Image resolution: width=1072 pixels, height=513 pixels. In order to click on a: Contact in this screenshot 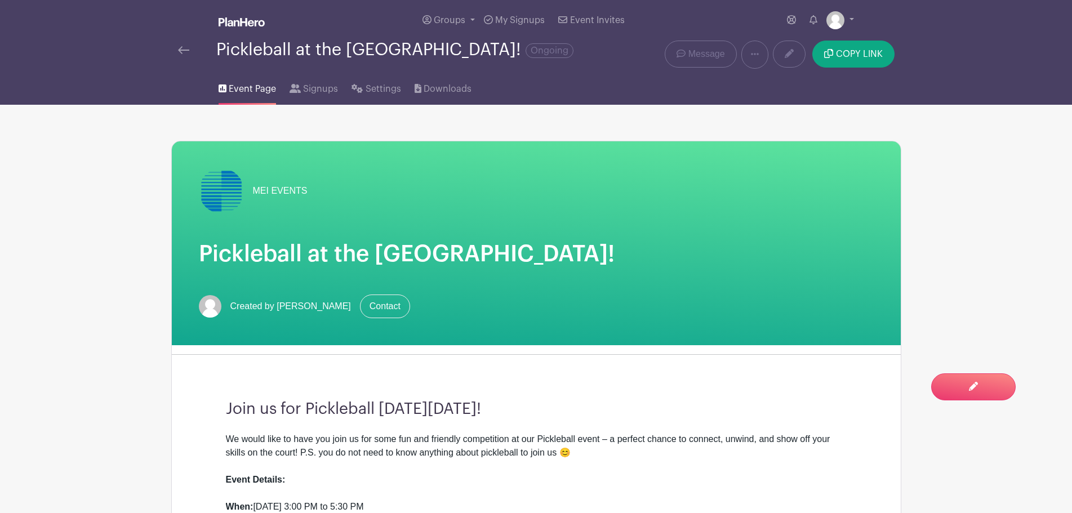, I will do `click(385, 306)`.